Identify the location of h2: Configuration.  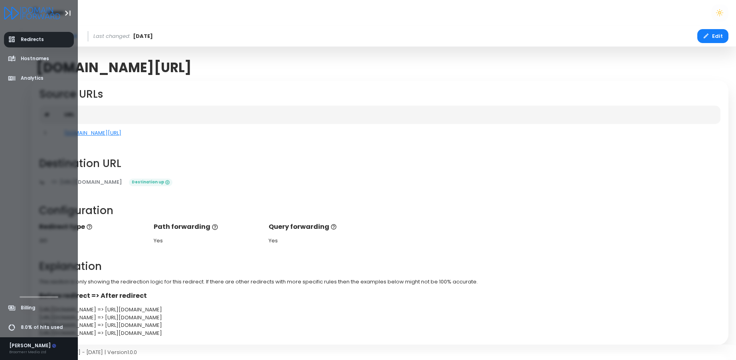
(380, 211).